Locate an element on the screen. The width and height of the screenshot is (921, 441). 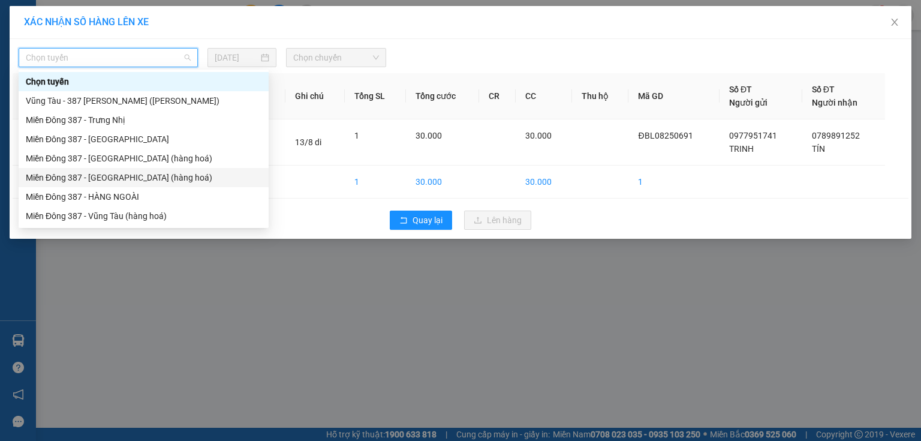
div: Miền Đông 387 - Long Hải (hàng hoá) is located at coordinates (143, 158).